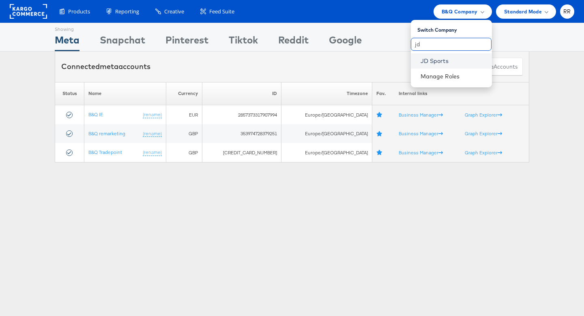  Describe the element at coordinates (242, 93) in the screenshot. I see `th: ID` at that location.